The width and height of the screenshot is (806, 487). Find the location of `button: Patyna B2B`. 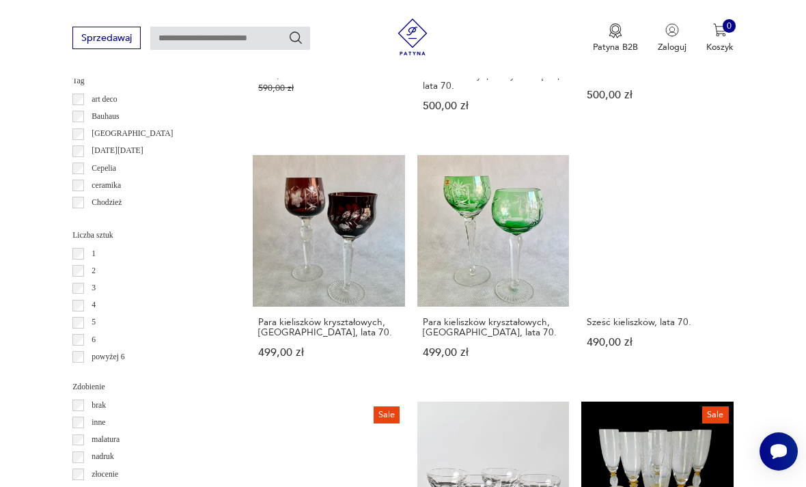

button: Patyna B2B is located at coordinates (615, 38).